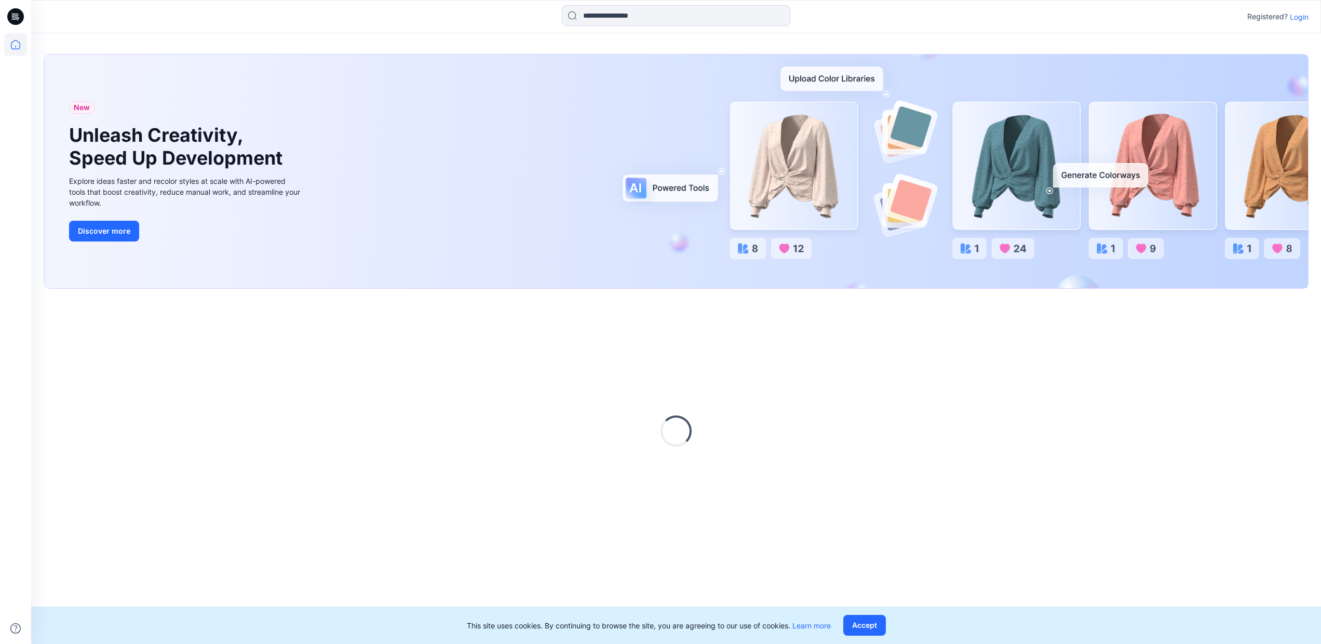 The image size is (1321, 644). I want to click on p: Registered?, so click(1268, 17).